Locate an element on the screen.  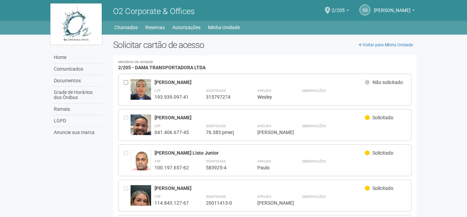
div: Wesley is located at coordinates (271, 97).